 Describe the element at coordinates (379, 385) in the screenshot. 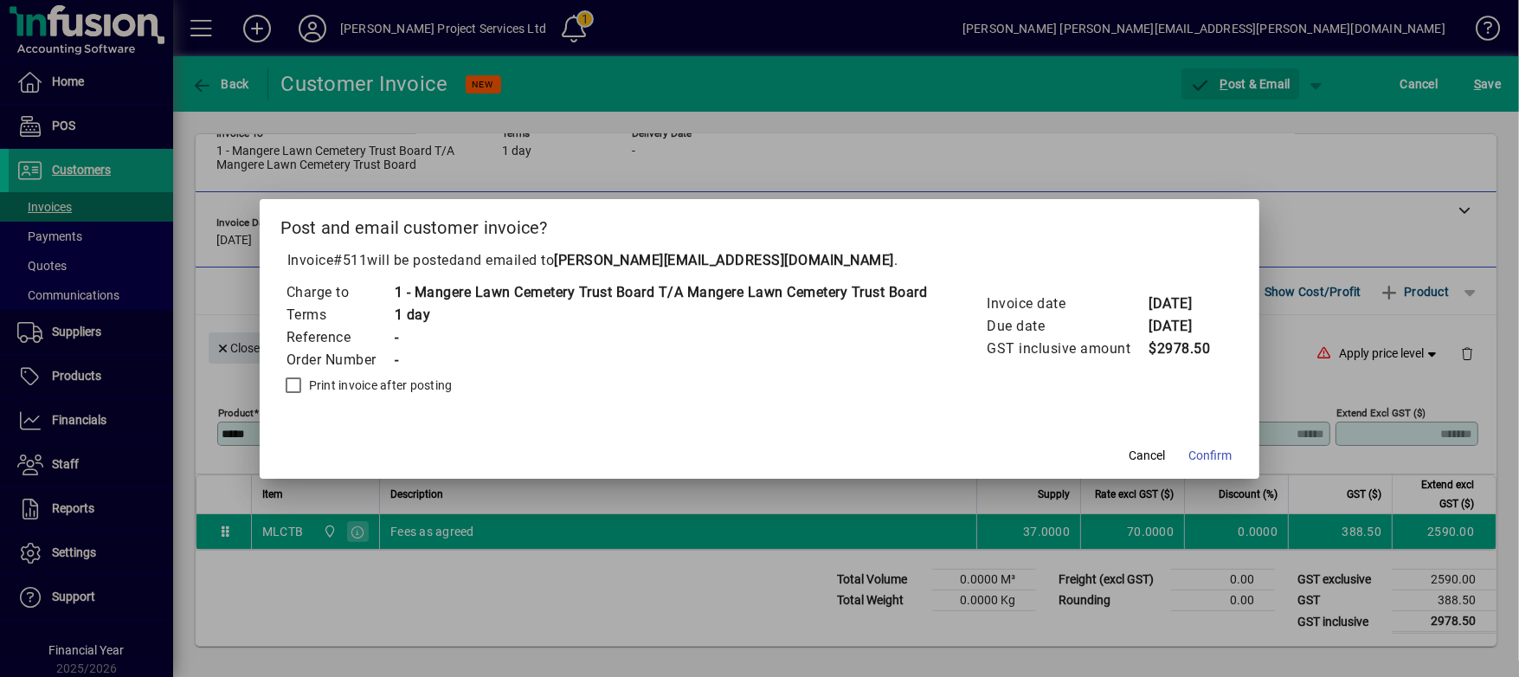

I see `label: Print invoice after posting` at that location.